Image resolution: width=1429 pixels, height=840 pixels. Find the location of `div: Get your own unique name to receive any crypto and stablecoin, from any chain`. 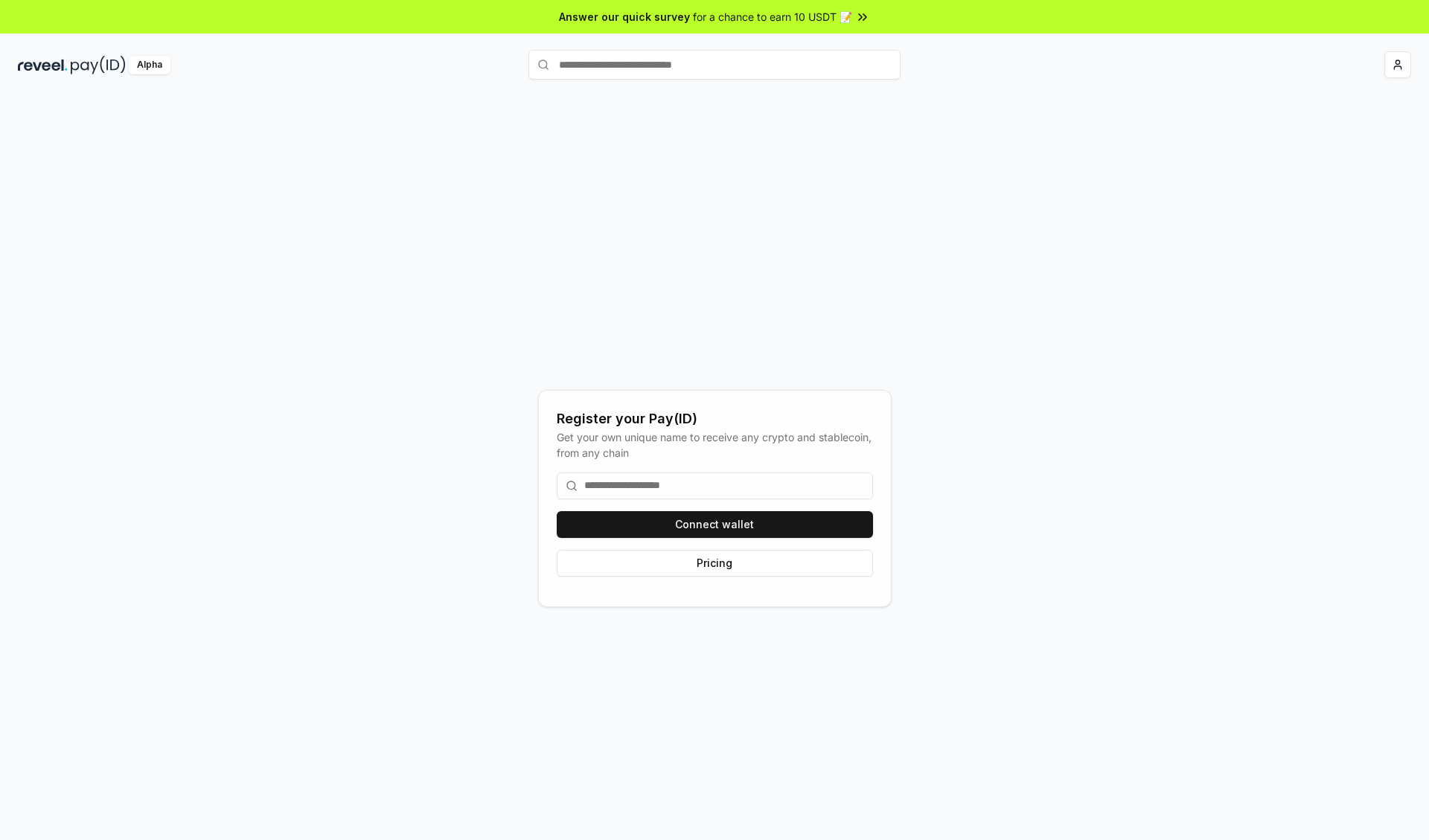

div: Get your own unique name to receive any crypto and stablecoin, from any chain is located at coordinates (715, 445).